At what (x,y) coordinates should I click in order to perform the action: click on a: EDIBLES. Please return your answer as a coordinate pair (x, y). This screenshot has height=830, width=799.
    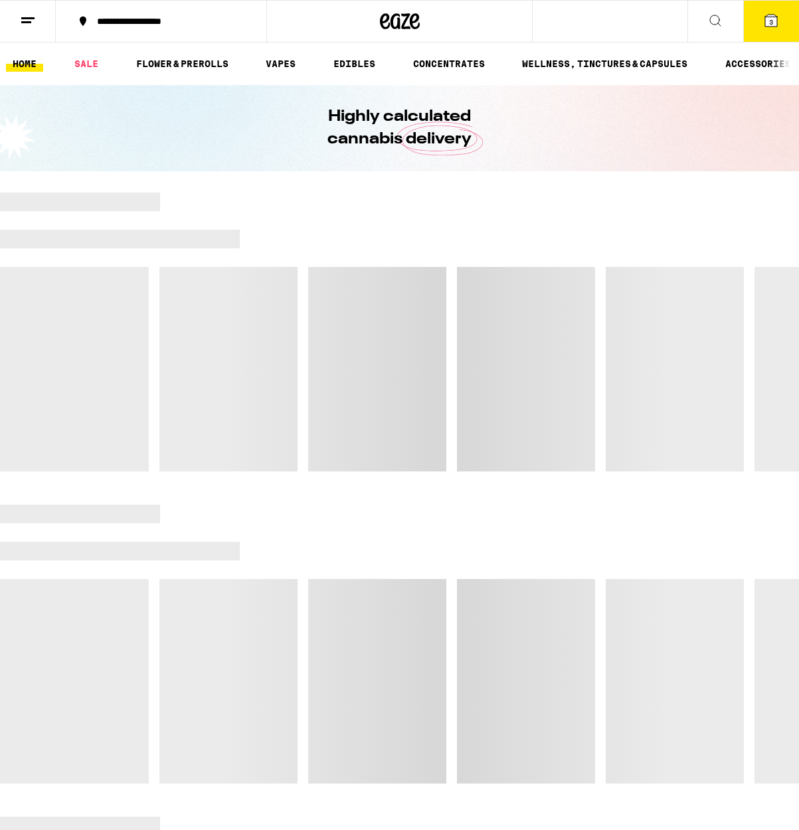
    Looking at the image, I should click on (354, 64).